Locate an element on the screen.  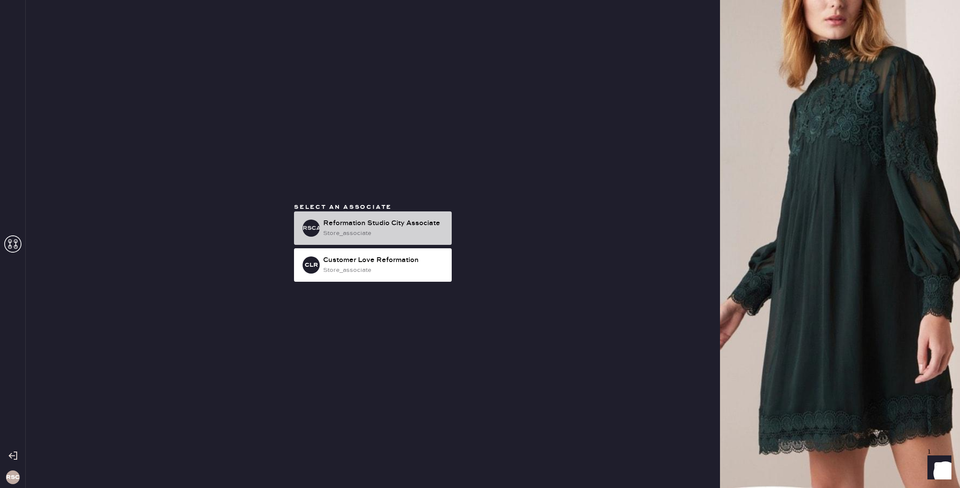
h3: RSCA is located at coordinates (311, 228).